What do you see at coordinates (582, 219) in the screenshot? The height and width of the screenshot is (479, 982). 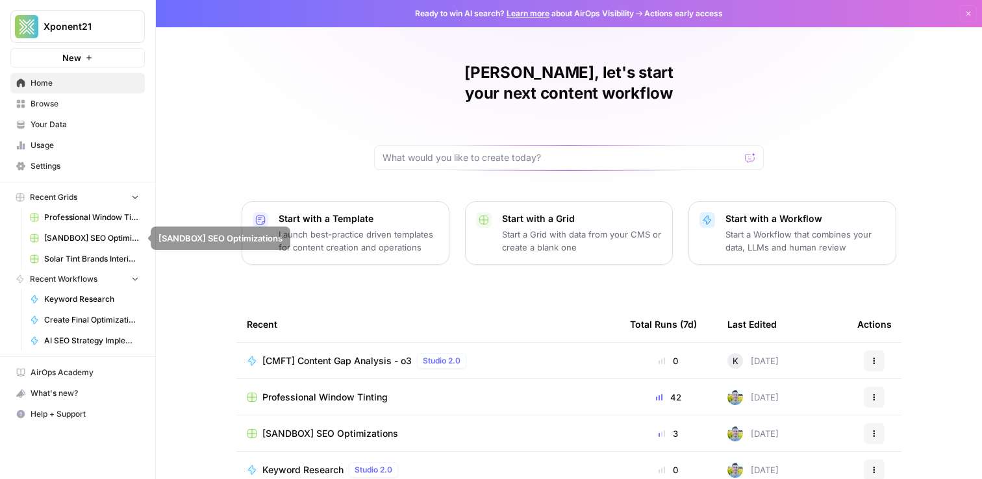 I see `p: Start with a Grid` at bounding box center [582, 219].